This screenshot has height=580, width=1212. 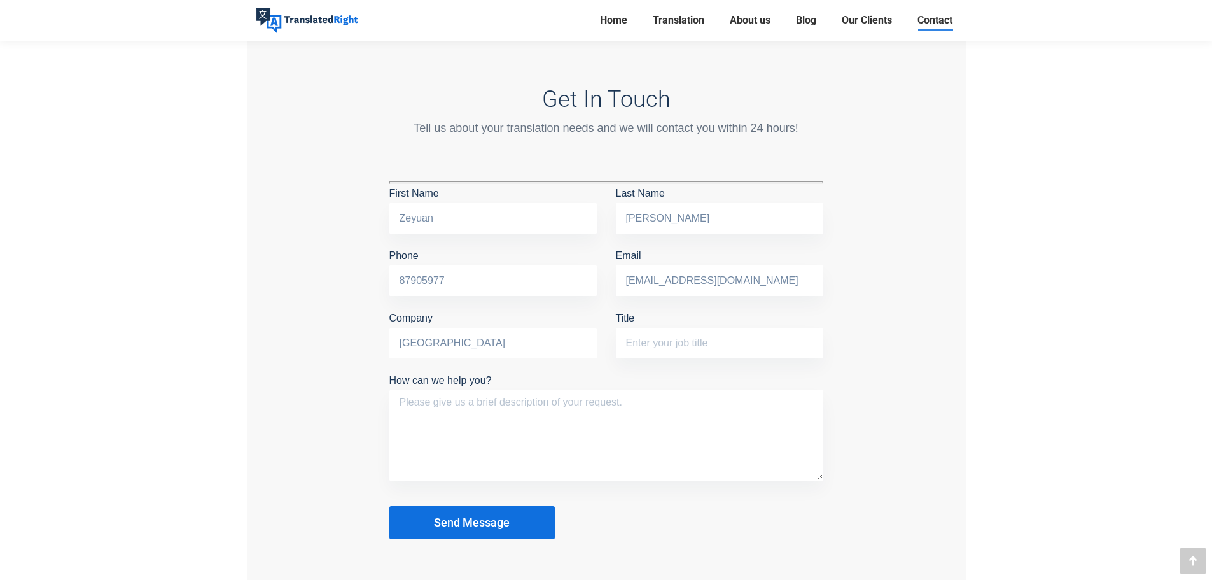 What do you see at coordinates (493, 218) in the screenshot?
I see `input: First Name` at bounding box center [493, 218].